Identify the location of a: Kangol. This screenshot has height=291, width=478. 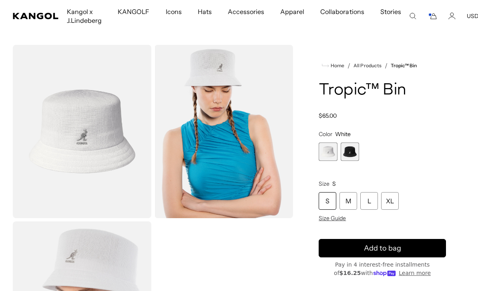
(36, 16).